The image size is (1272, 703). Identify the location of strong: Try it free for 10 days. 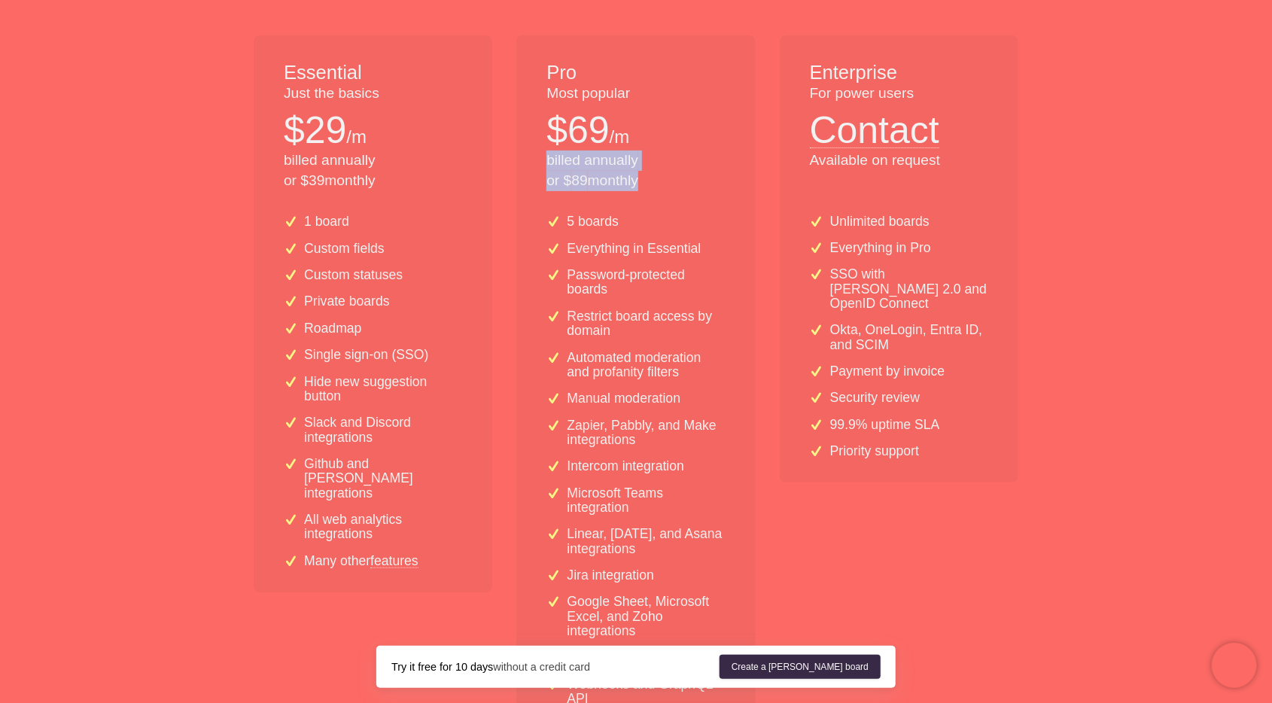
(442, 667).